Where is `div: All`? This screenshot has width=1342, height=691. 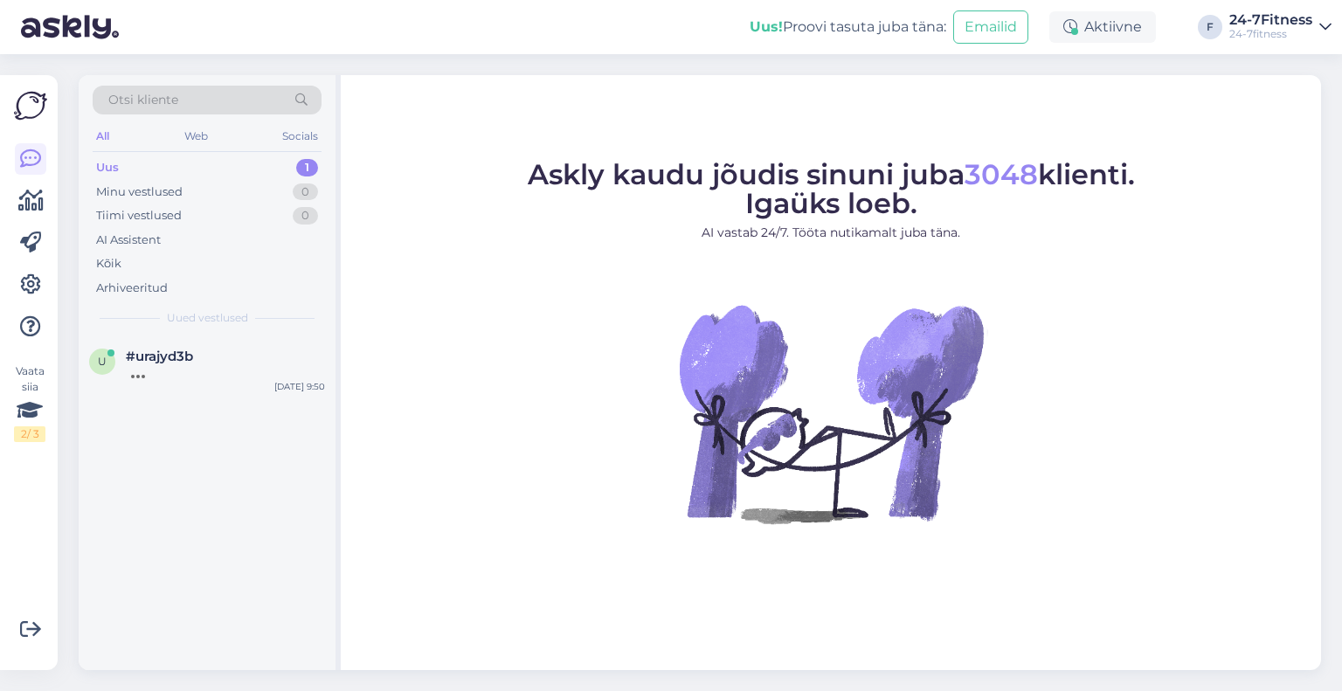
div: All is located at coordinates (102, 136).